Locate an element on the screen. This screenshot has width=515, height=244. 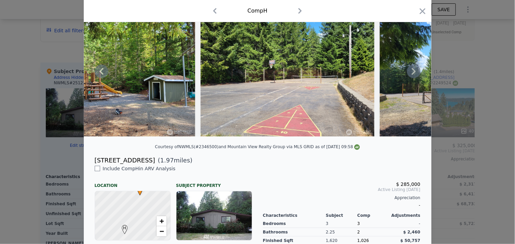
div: 3 is located at coordinates (342, 223).